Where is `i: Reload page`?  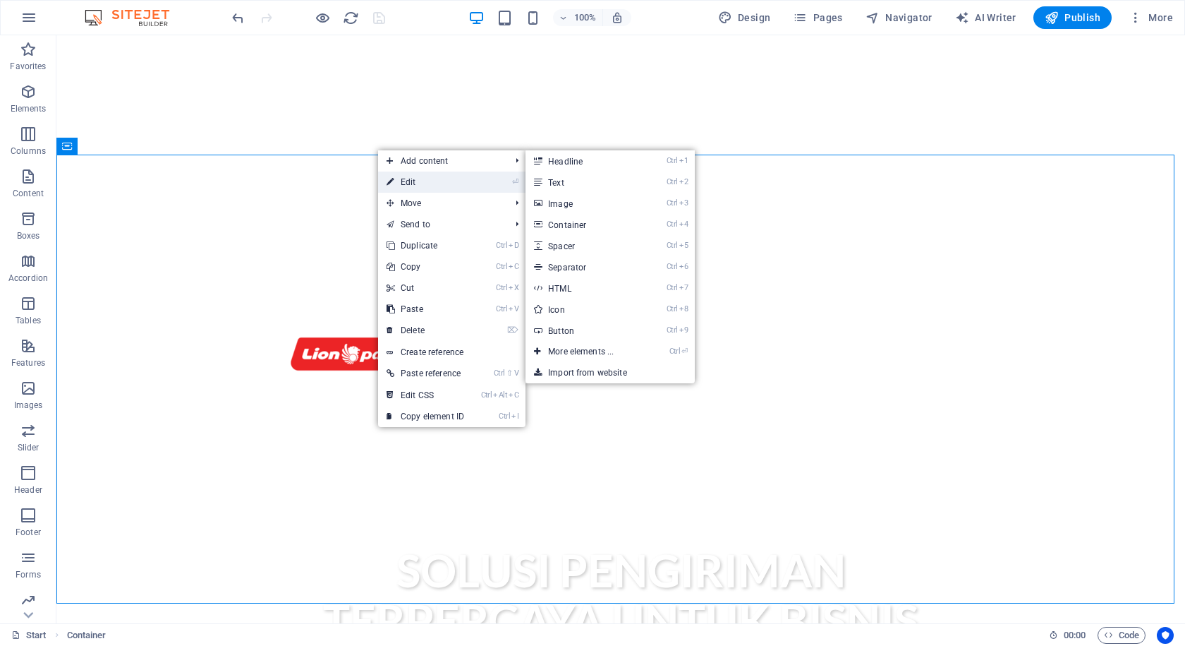 i: Reload page is located at coordinates (351, 18).